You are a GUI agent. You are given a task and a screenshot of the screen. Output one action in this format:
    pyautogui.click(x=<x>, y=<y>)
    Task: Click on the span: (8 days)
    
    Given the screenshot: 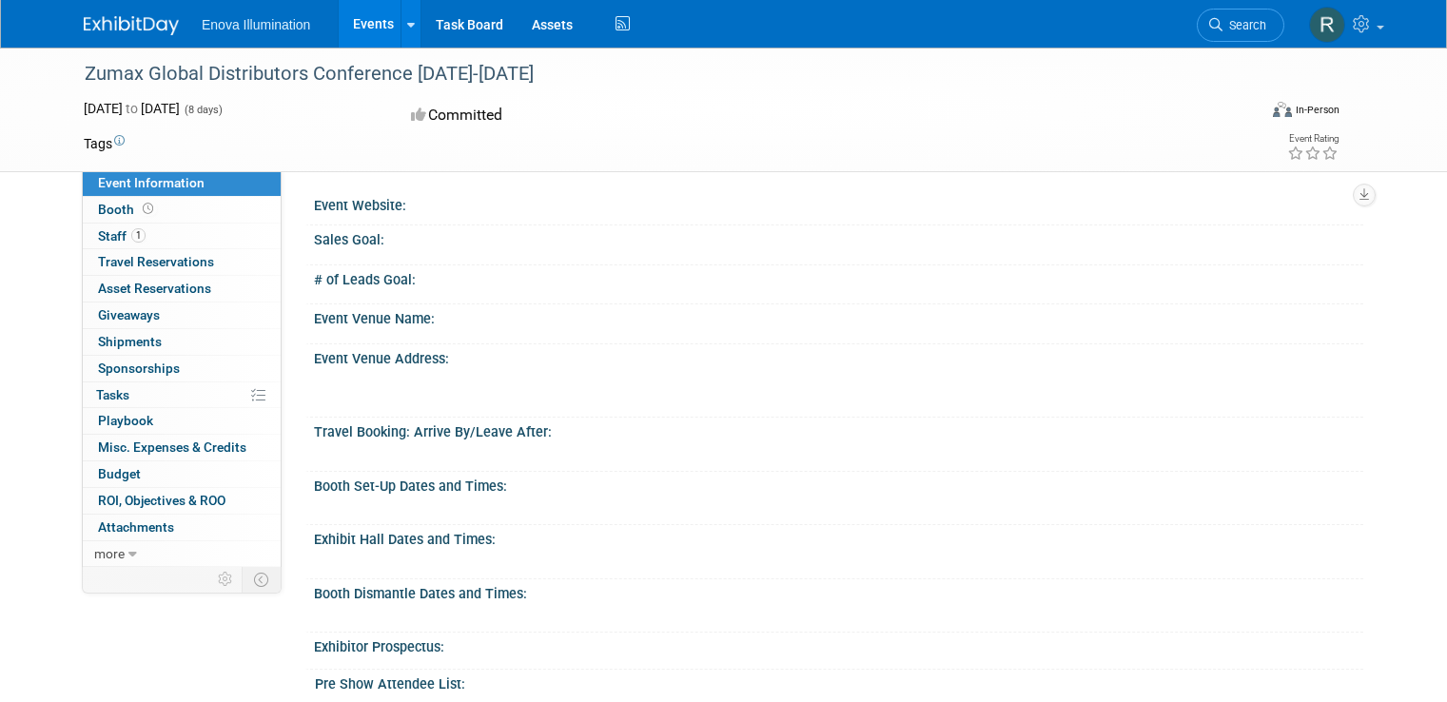 What is the action you would take?
    pyautogui.click(x=203, y=109)
    